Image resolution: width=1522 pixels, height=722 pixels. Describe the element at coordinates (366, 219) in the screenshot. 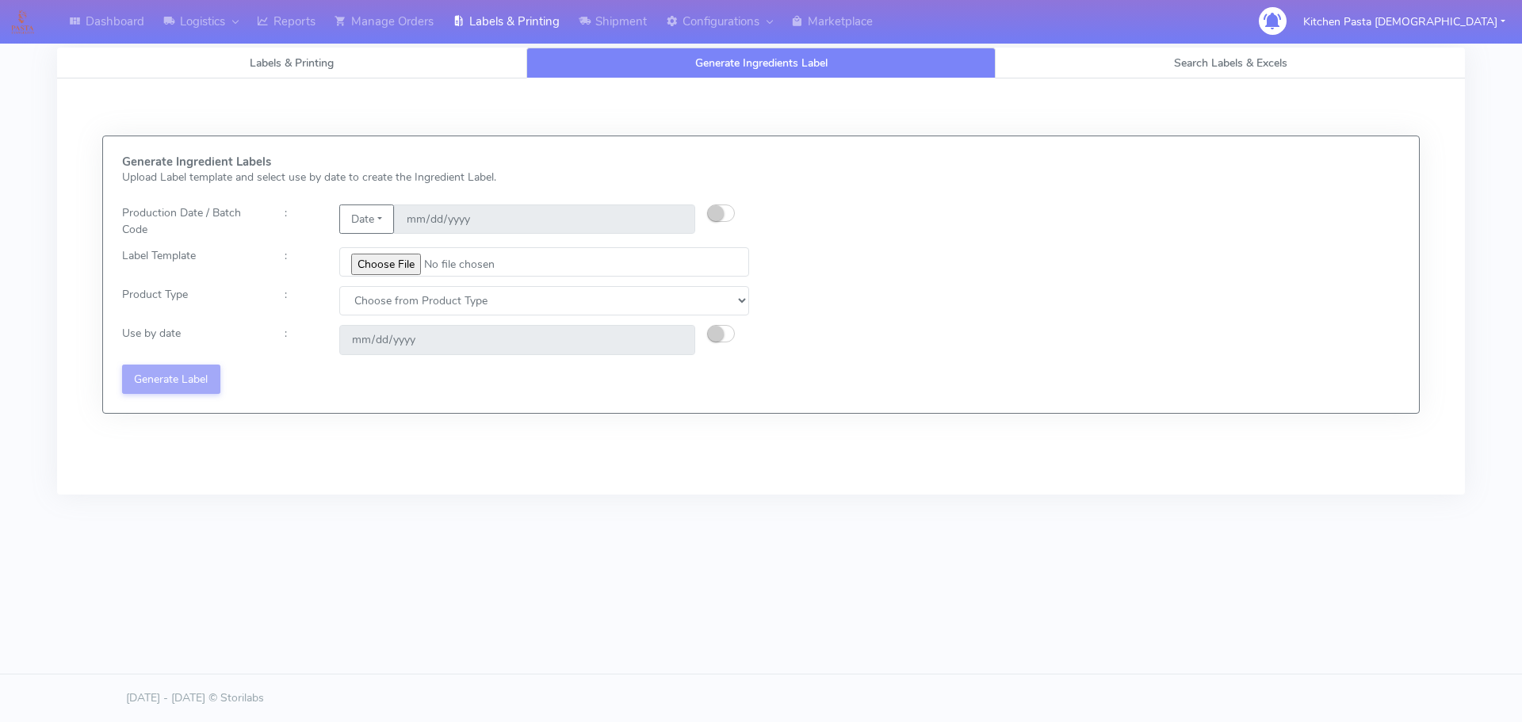

I see `button: Date` at that location.